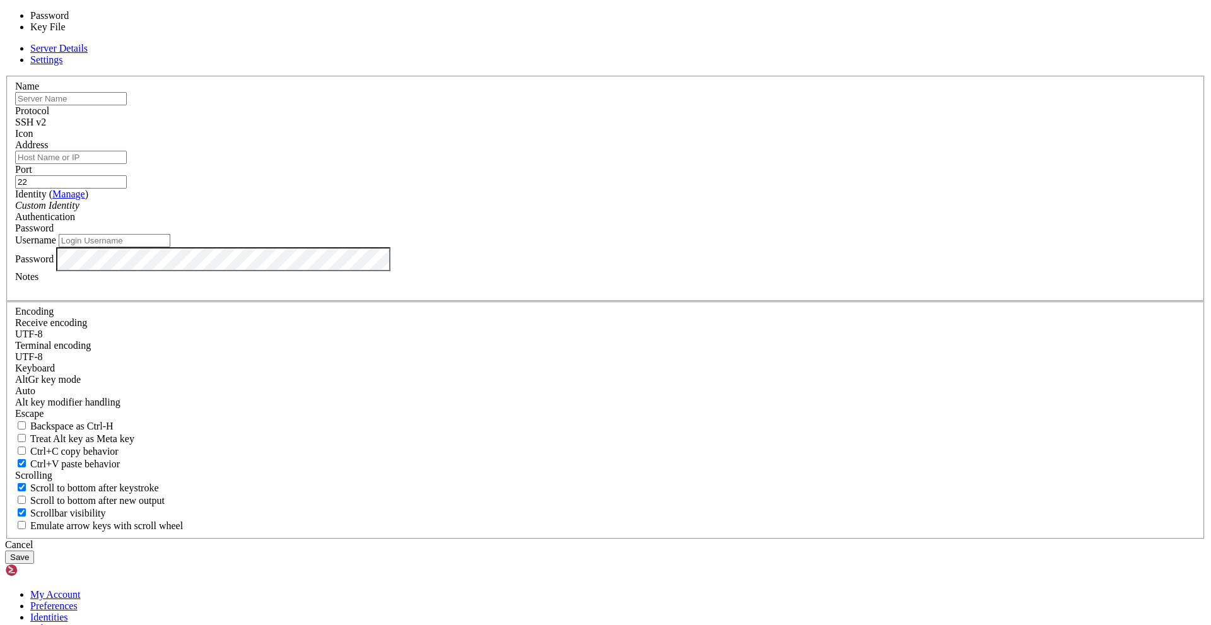  Describe the element at coordinates (67, 451) in the screenshot. I see `label: Ctrl-C copies if true, send ^C to host if false. Ctrl-Shift-C sends ^C to host if true, copies if...` at that location.